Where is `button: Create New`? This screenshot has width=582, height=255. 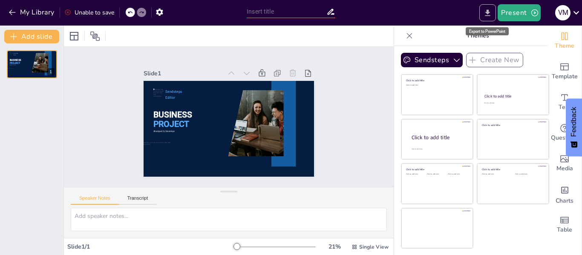 button: Create New is located at coordinates (495, 60).